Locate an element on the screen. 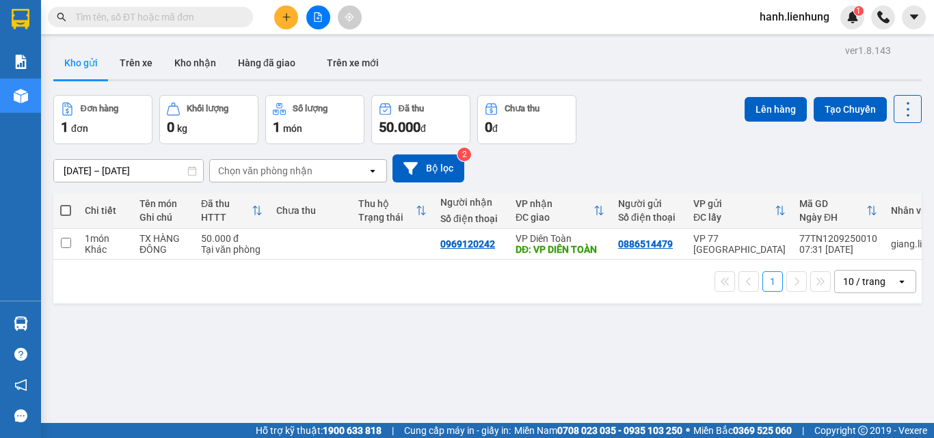 Image resolution: width=934 pixels, height=438 pixels. button: Đã thu50.000đ is located at coordinates (420, 120).